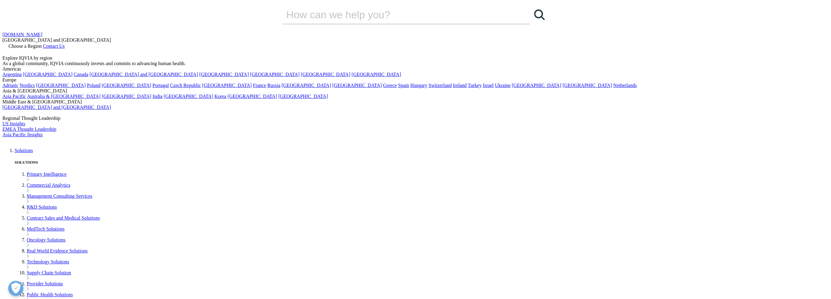 This screenshot has width=831, height=299. I want to click on a: Real World Evidence Solutions, so click(57, 250).